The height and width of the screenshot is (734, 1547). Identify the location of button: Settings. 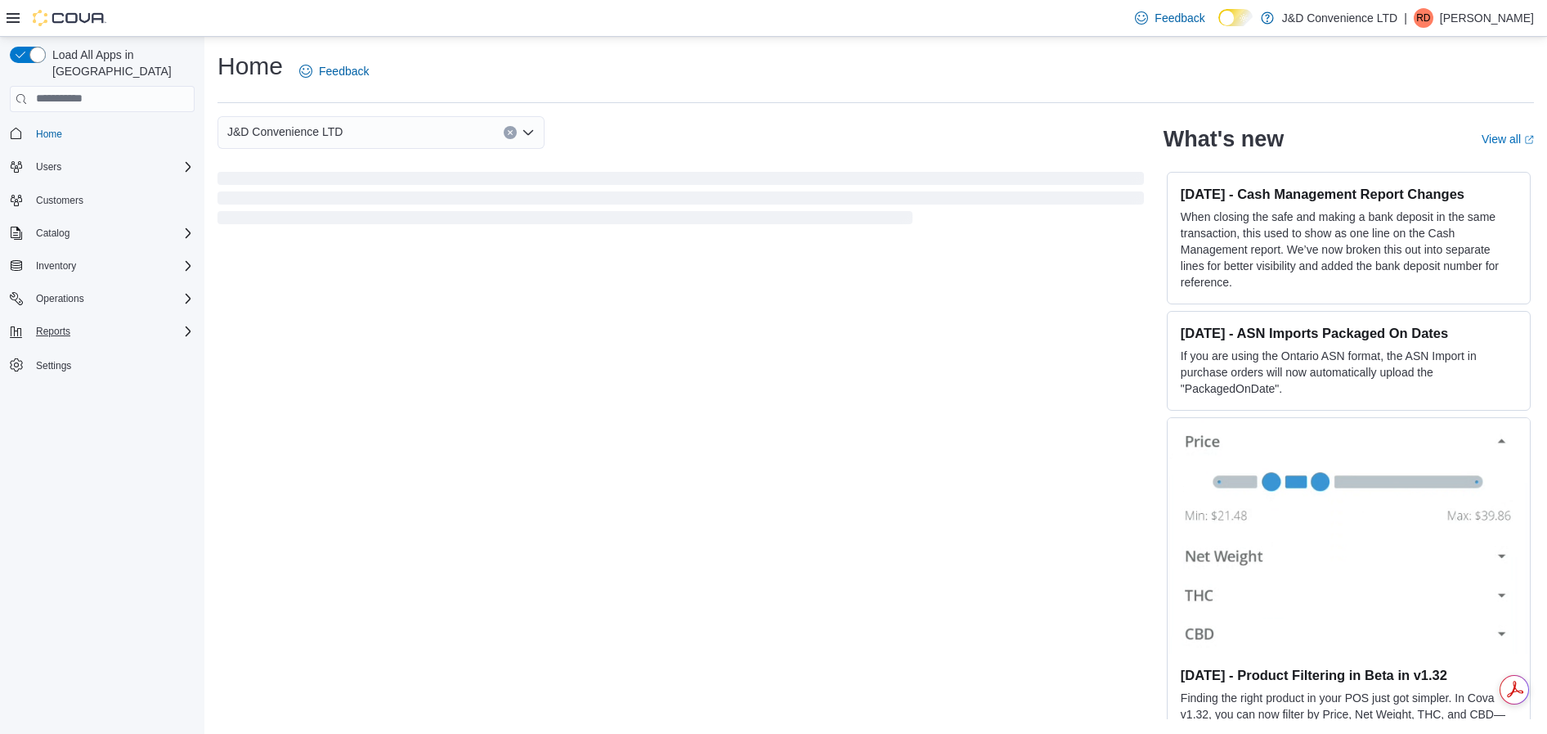
(102, 364).